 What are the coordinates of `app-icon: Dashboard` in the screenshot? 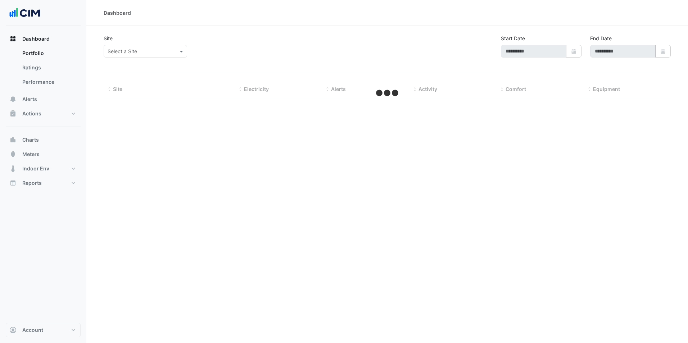 It's located at (13, 39).